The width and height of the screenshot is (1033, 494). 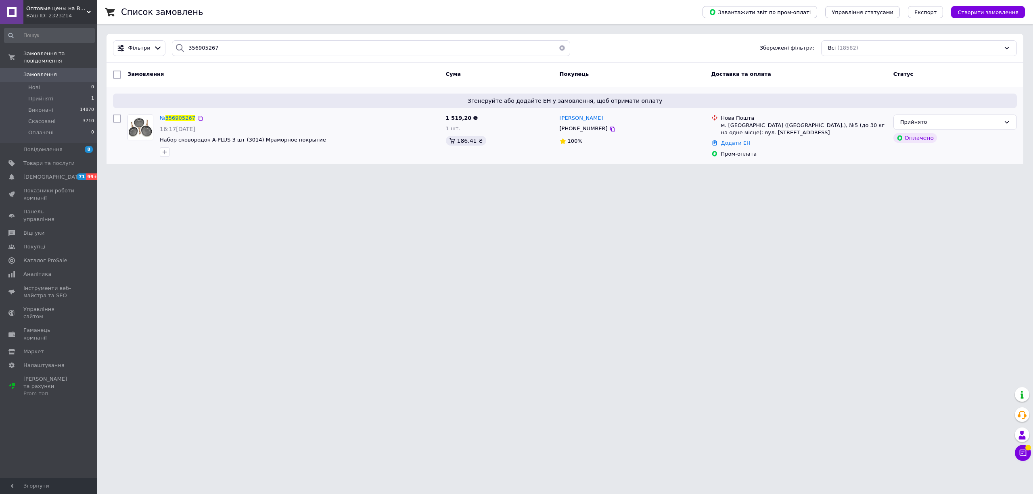 I want to click on span: 99+, so click(x=92, y=177).